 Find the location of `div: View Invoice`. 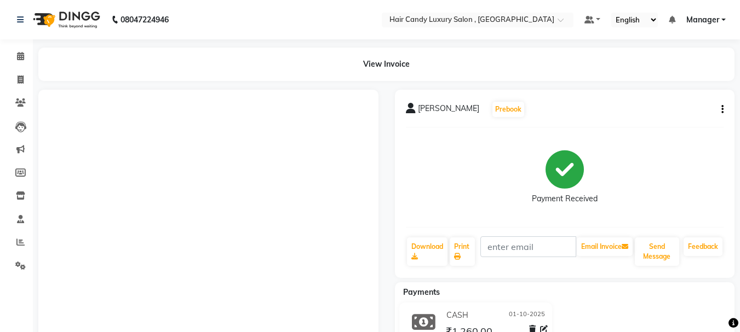

div: View Invoice is located at coordinates (386, 64).